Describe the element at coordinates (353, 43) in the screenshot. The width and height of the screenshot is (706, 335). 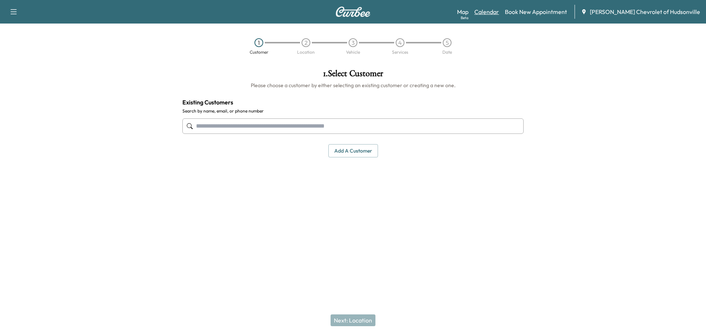
I see `div: 3` at that location.